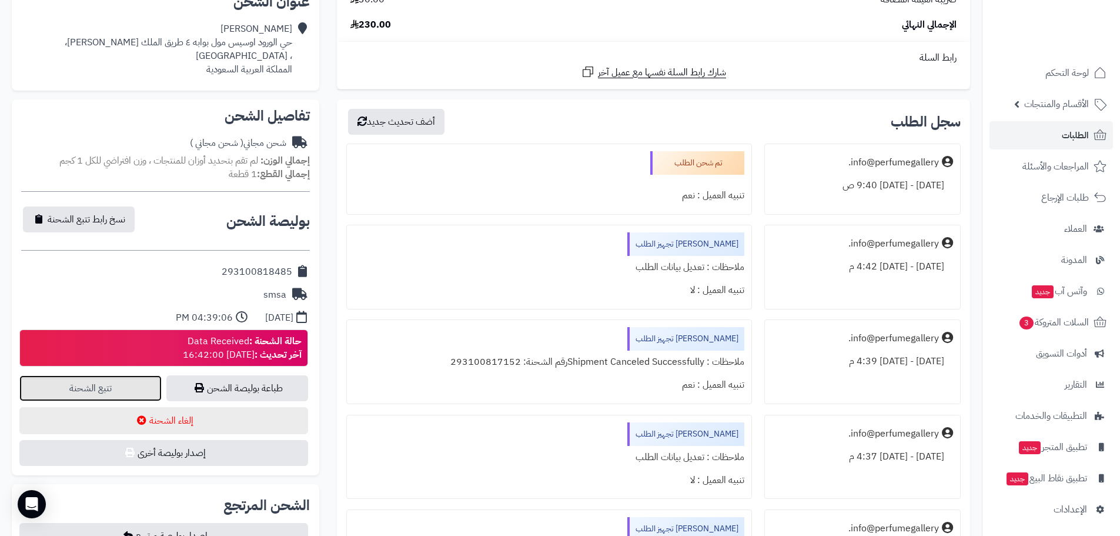 The height and width of the screenshot is (536, 1120). What do you see at coordinates (1076, 135) in the screenshot?
I see `span: الطلبات` at bounding box center [1076, 135].